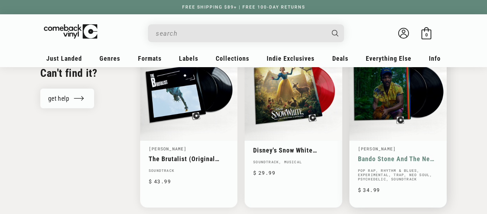 Image resolution: width=487 pixels, height=214 pixels. Describe the element at coordinates (246, 33) in the screenshot. I see `div: Search` at that location.